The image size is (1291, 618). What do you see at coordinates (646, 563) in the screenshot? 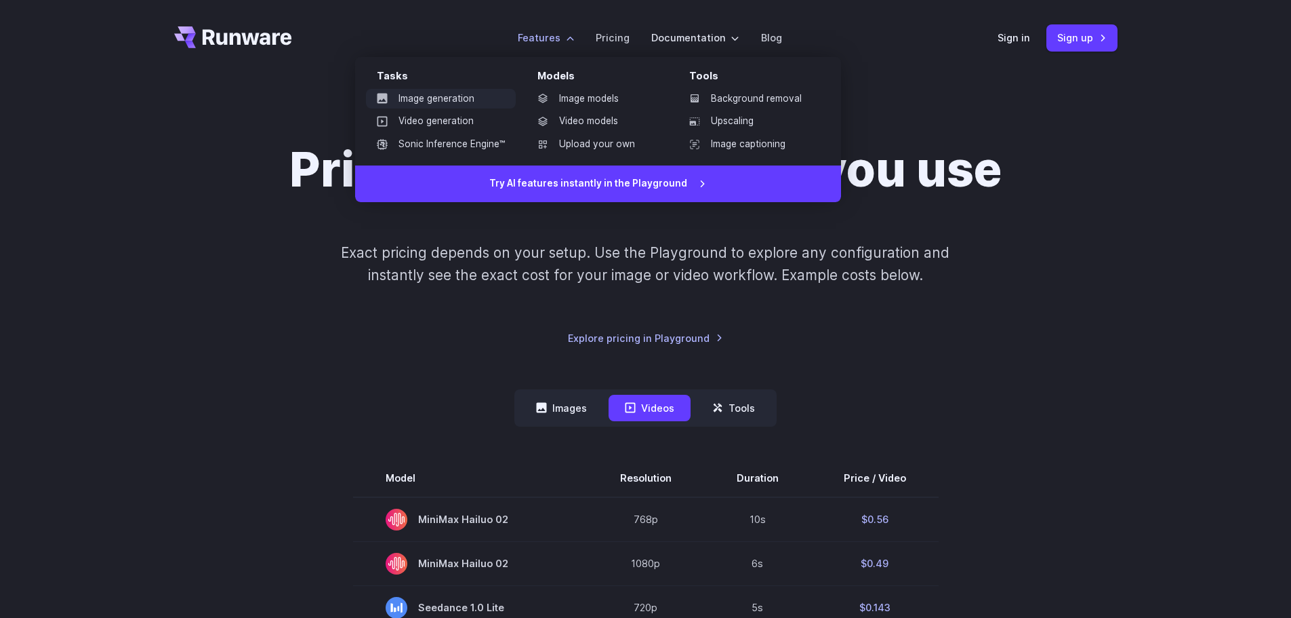
I see `td: 1080p` at bounding box center [646, 563].